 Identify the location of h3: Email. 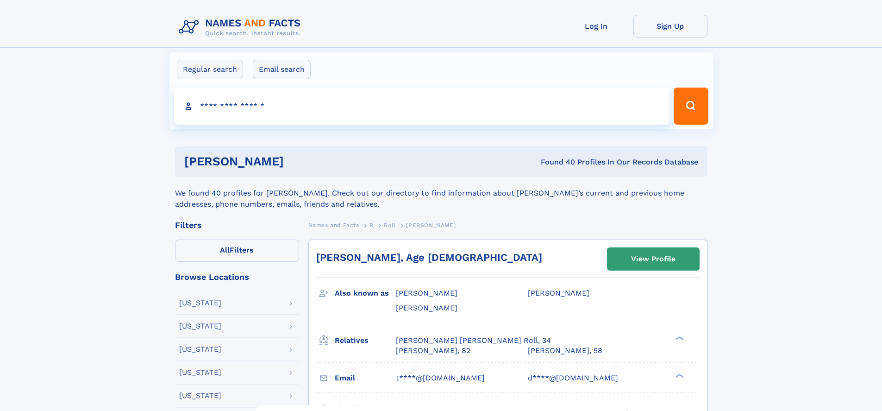
(365, 378).